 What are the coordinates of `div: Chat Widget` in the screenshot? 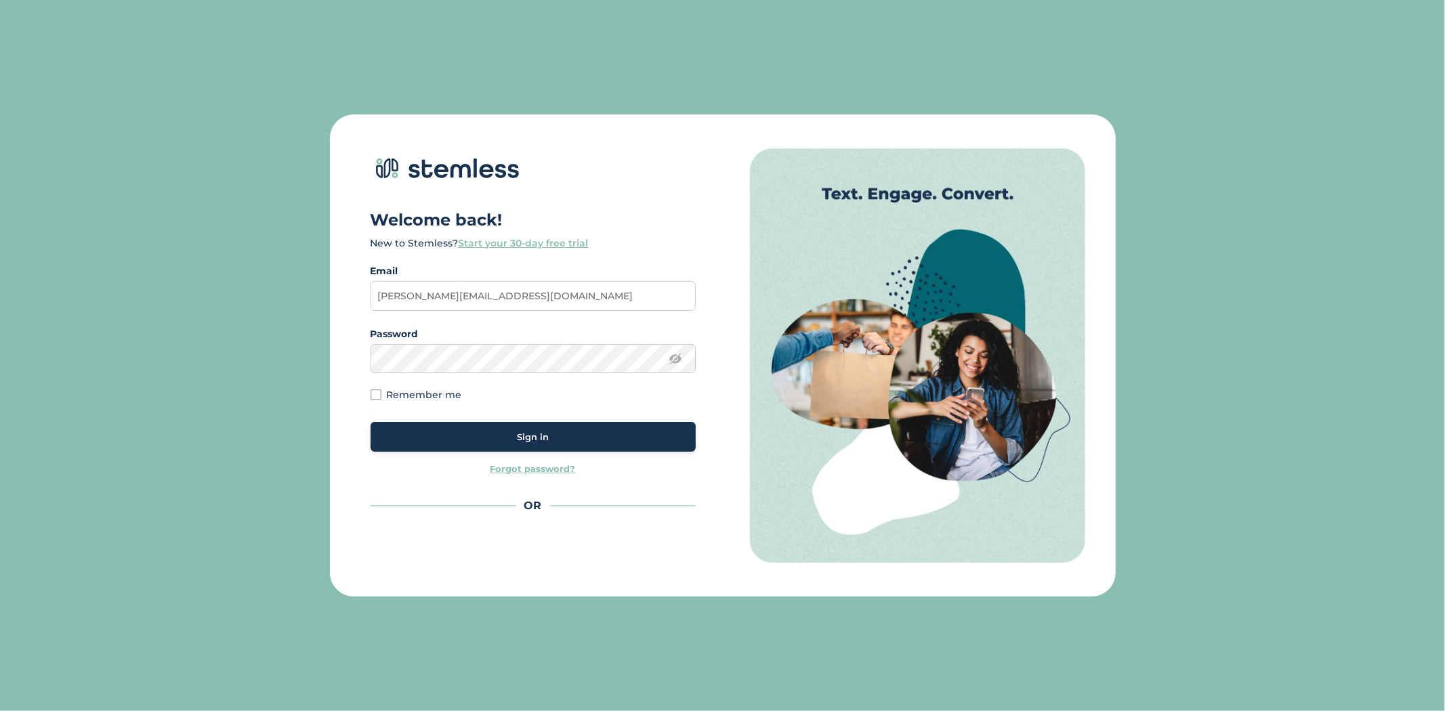 It's located at (1411, 679).